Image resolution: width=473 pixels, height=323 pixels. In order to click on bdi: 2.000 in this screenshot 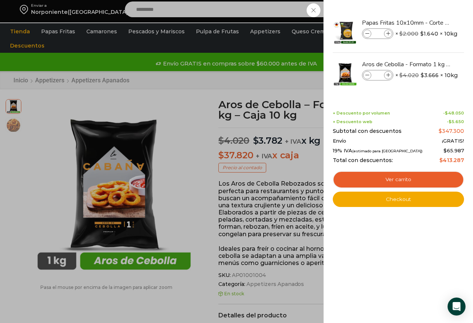, I will do `click(409, 34)`.